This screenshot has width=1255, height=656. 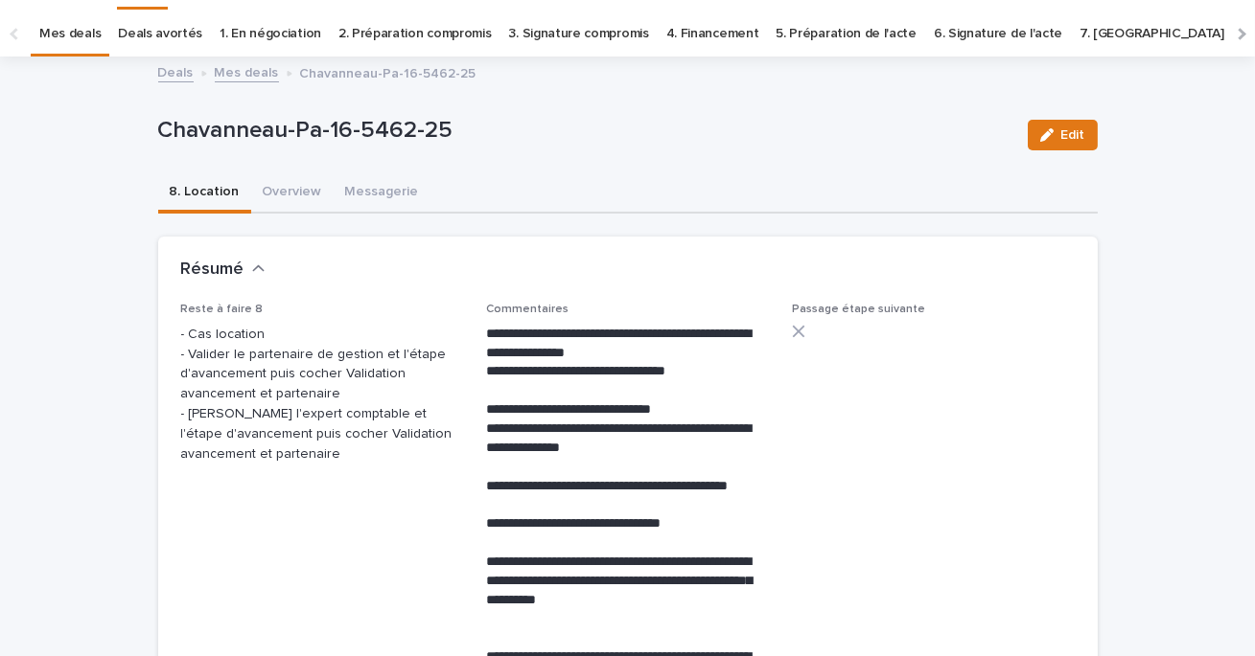 I want to click on a: Deals, so click(x=175, y=71).